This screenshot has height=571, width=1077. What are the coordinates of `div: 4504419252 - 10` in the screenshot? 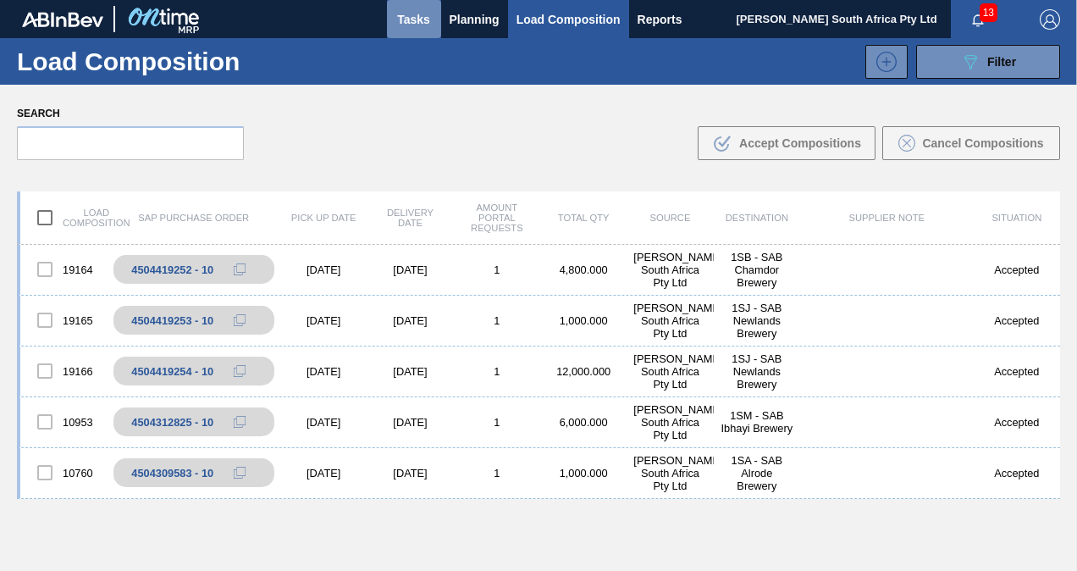 It's located at (172, 269).